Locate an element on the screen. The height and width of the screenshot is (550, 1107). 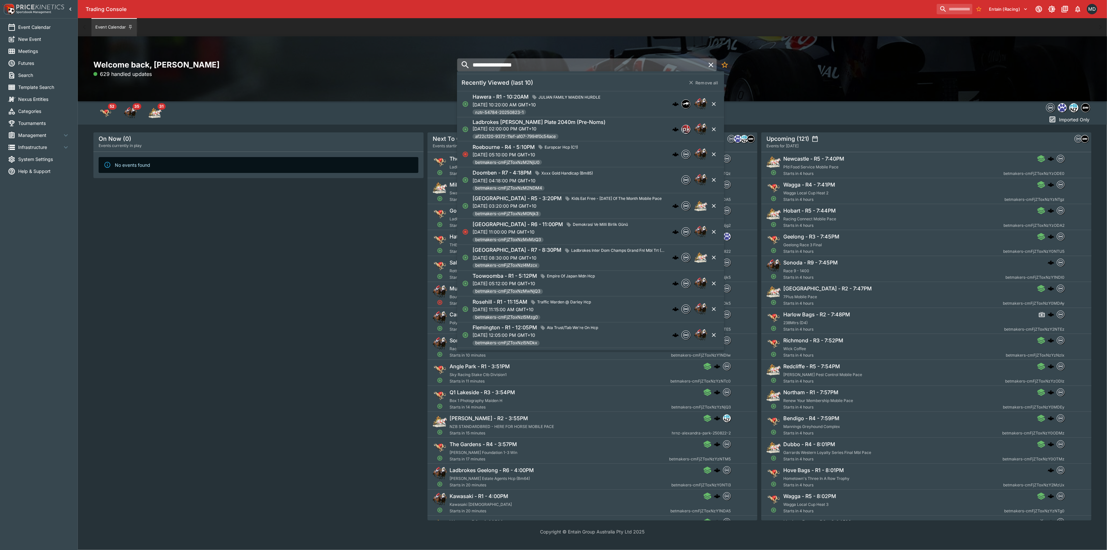
span: betmakers-cmFjZToxNzYzODIz is located at coordinates (1035, 381).